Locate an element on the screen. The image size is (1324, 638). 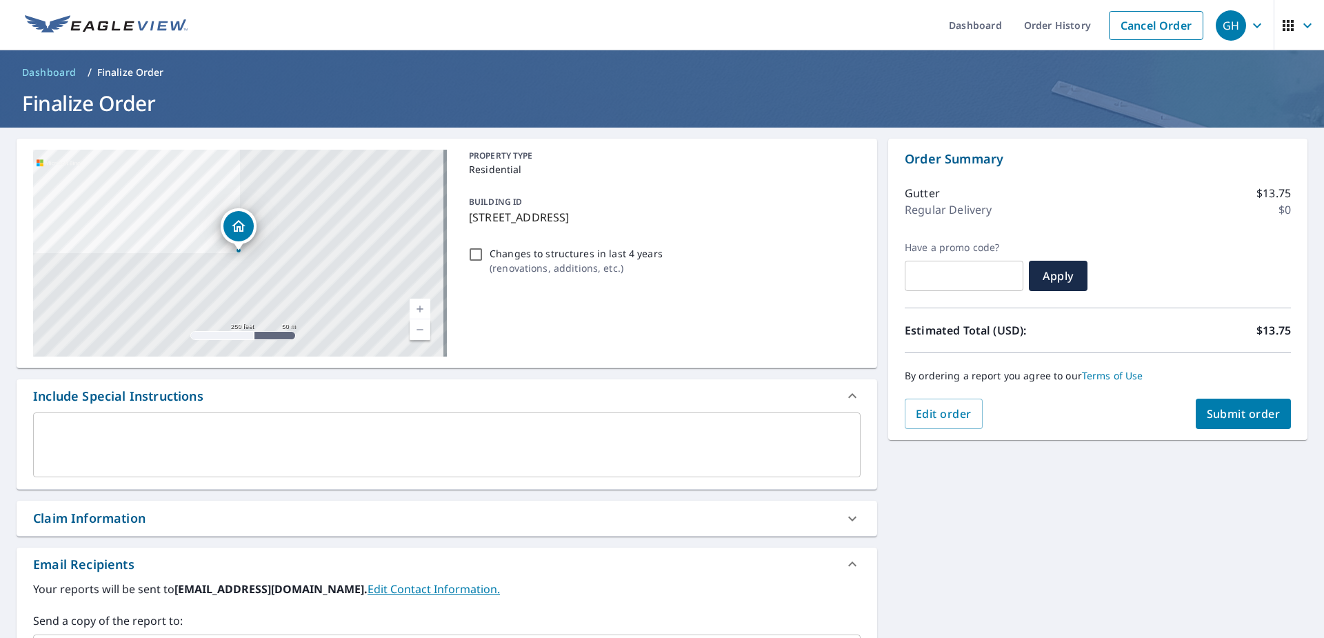
img: EV Logo is located at coordinates (106, 26).